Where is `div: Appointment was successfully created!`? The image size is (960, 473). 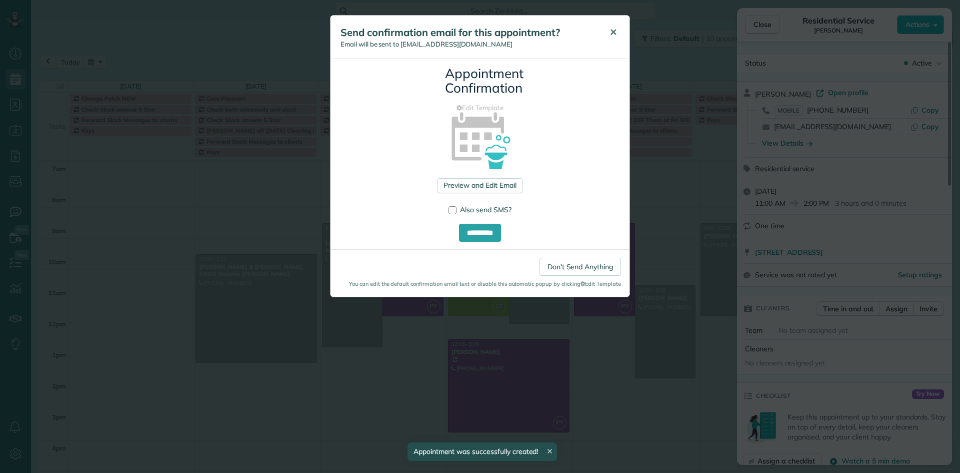
div: Appointment was successfully created! is located at coordinates (483, 451).